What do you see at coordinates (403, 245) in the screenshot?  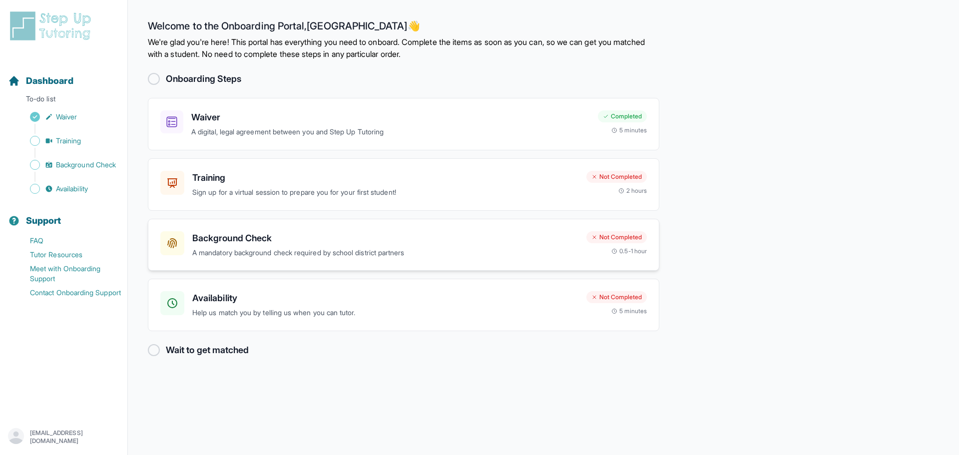 I see `a: Background CheckA mandatory background check required by school district partnersNot Completed0.5...` at bounding box center [403, 245].